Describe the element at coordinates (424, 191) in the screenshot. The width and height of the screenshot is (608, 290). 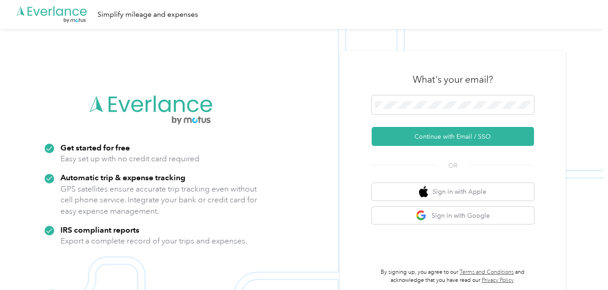
I see `img: apple logo` at that location.